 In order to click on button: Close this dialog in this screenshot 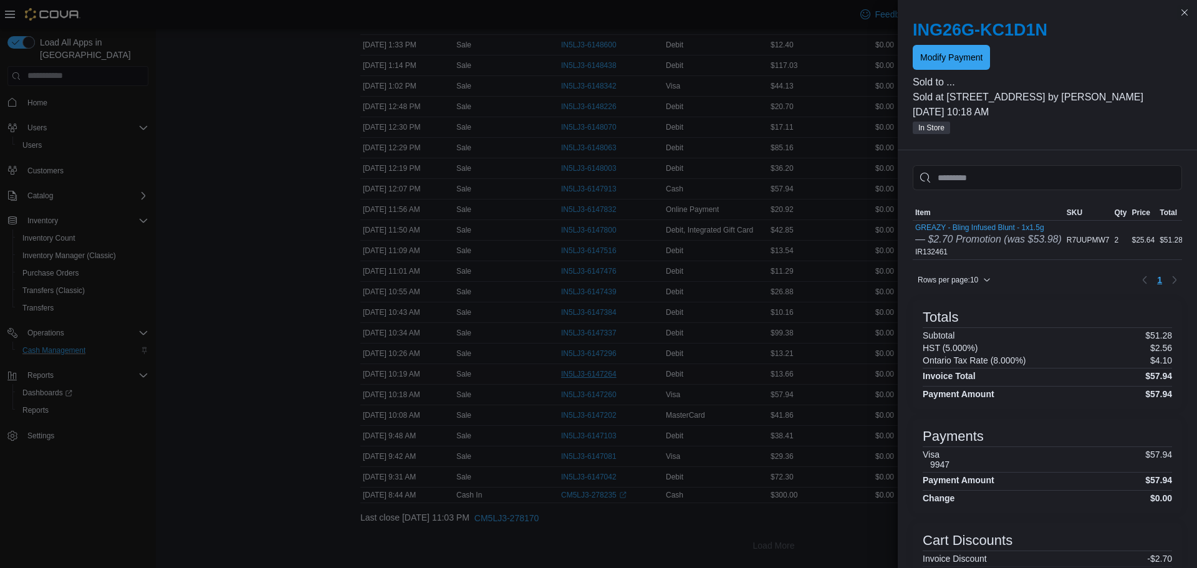, I will do `click(1184, 12)`.